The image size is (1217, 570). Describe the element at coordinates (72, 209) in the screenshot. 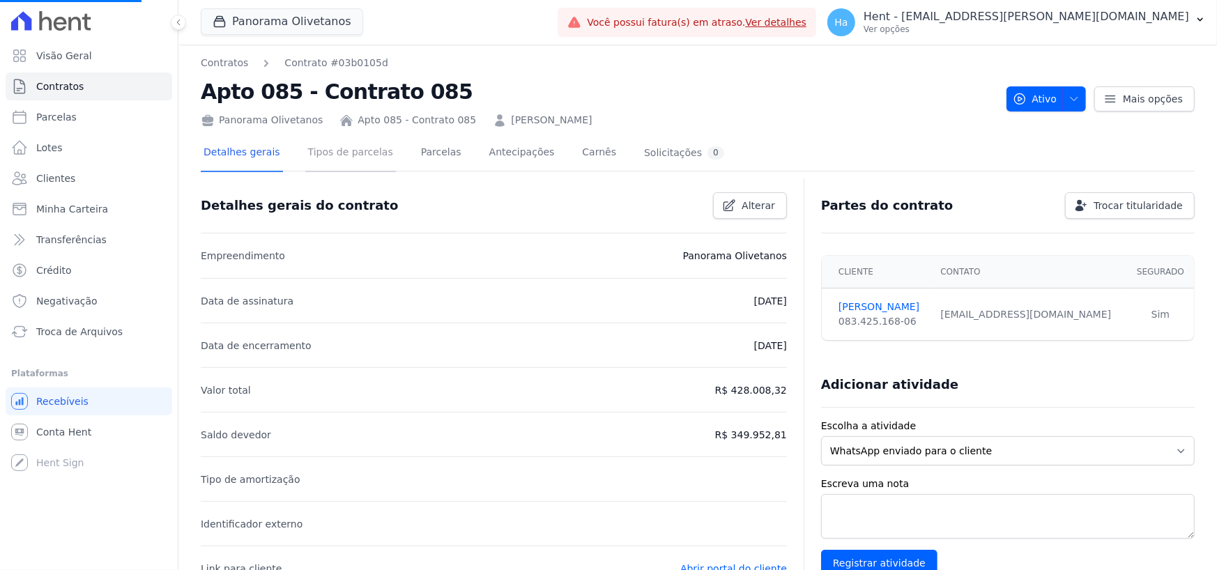

I see `span: Minha Carteira` at that location.